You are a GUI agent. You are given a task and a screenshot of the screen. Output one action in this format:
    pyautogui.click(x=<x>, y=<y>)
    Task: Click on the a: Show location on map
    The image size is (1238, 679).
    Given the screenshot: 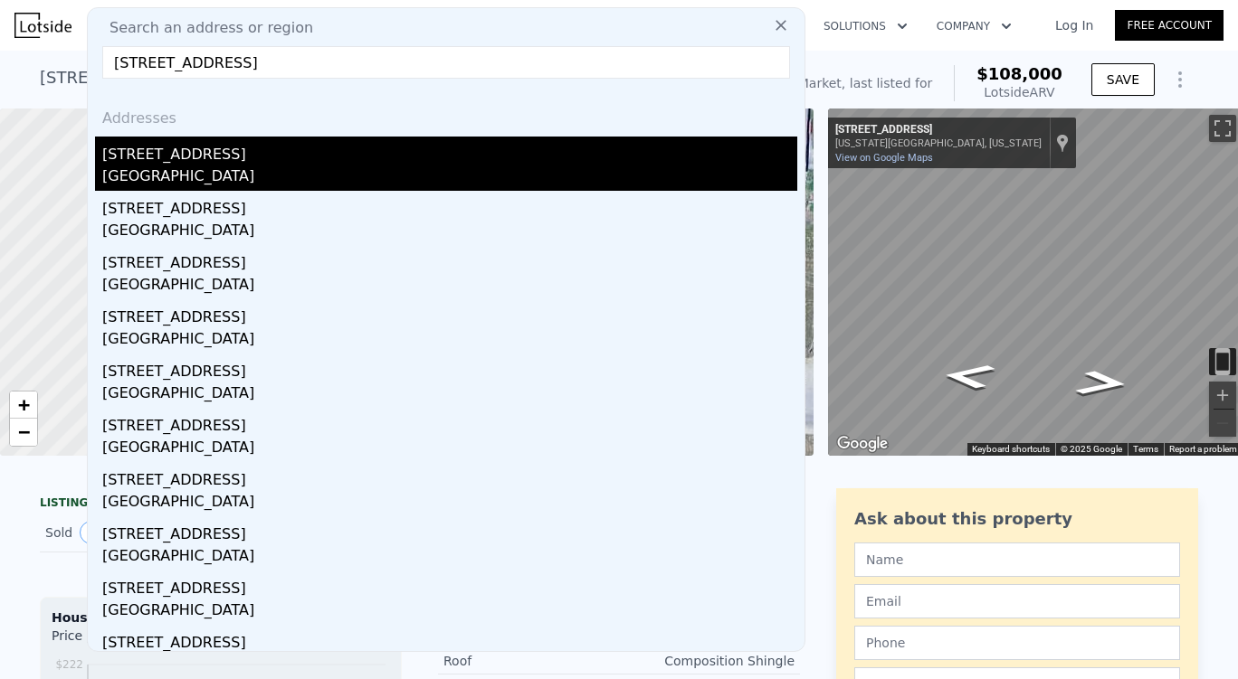 What is the action you would take?
    pyautogui.click(x=1062, y=143)
    